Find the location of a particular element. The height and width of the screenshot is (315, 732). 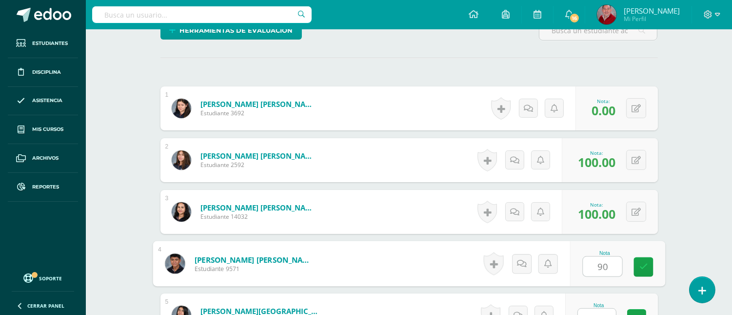

span: Estudiante 2592 is located at coordinates (259, 164).